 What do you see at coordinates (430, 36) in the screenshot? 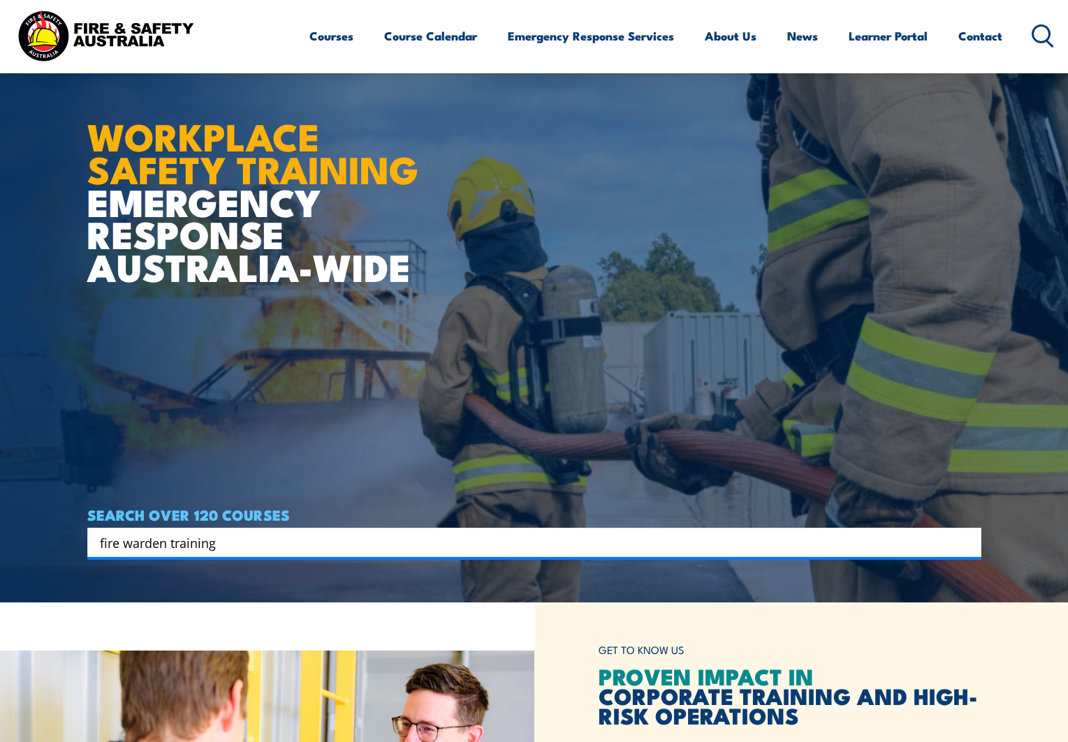
I see `a: Course Calendar` at bounding box center [430, 36].